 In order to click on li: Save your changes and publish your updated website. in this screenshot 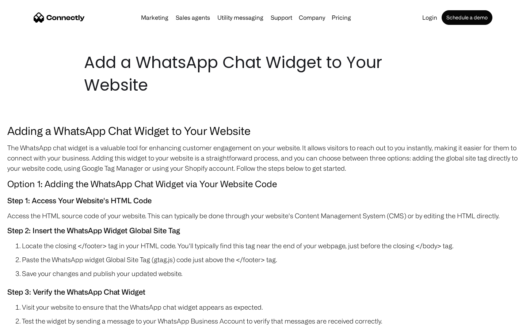, I will do `click(271, 273)`.